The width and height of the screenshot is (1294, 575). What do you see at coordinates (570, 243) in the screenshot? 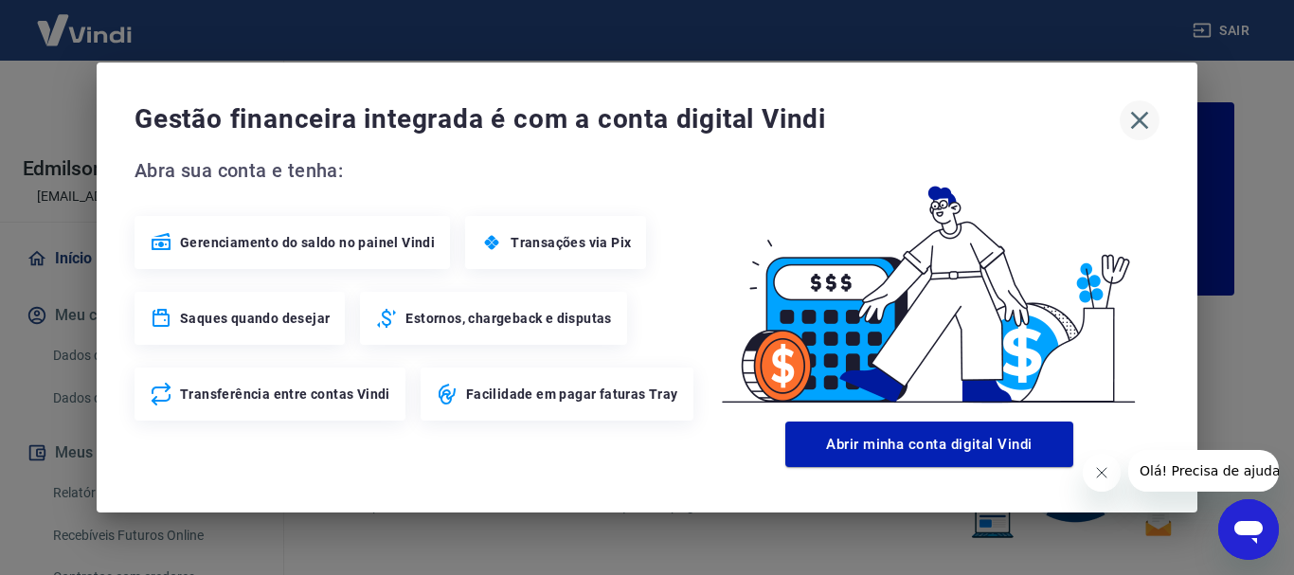
I see `span: Transações via Pix` at bounding box center [570, 243].